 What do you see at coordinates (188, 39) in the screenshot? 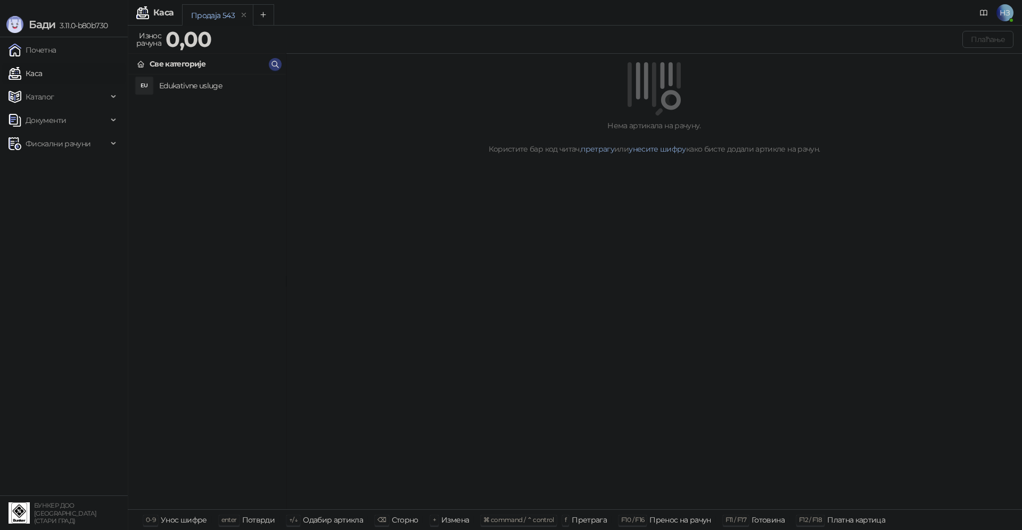
I see `strong: 0,00` at bounding box center [188, 39].